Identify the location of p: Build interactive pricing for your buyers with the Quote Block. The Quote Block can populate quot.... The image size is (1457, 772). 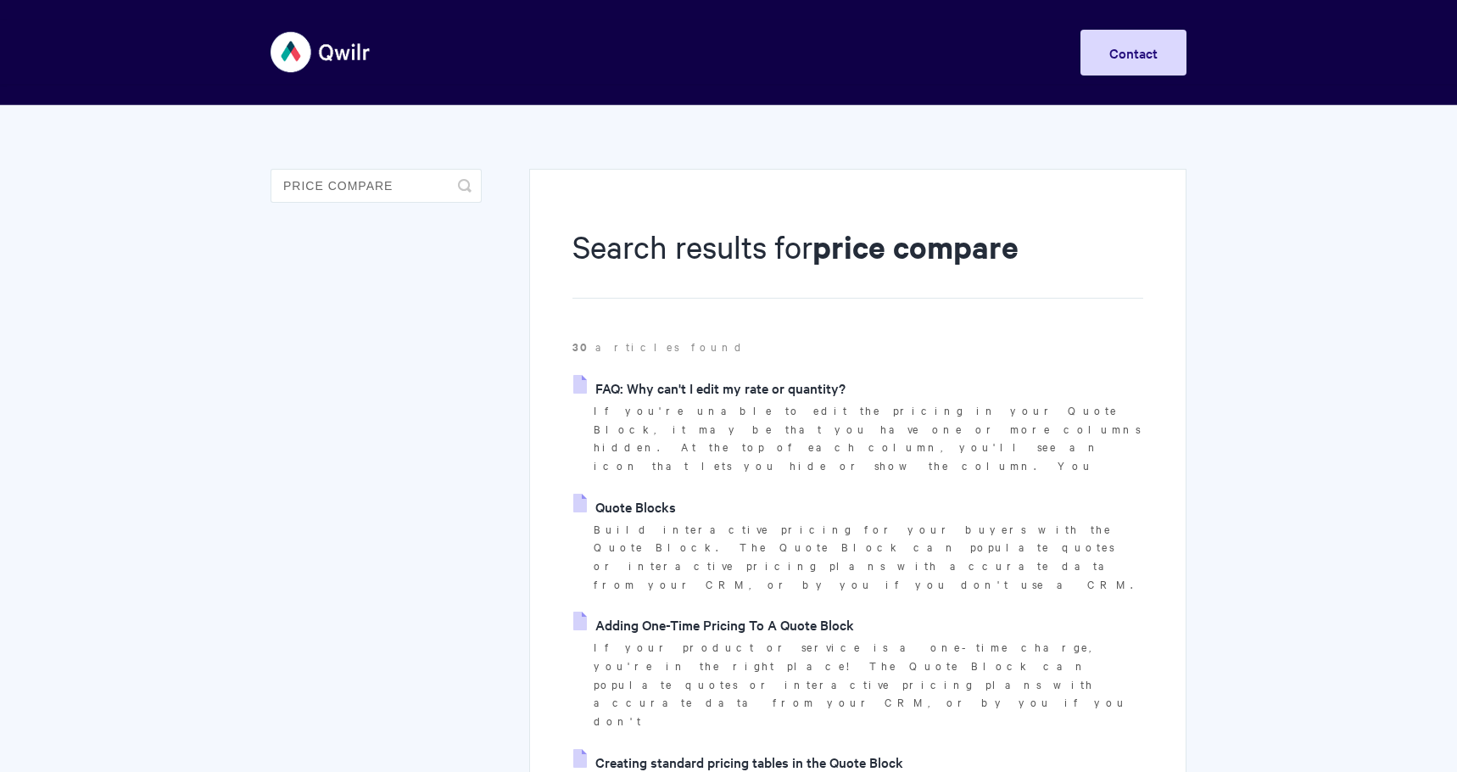
(869, 556).